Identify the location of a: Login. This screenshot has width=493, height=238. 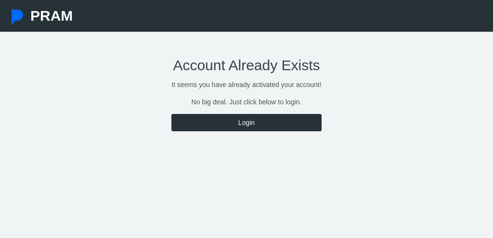
(246, 123).